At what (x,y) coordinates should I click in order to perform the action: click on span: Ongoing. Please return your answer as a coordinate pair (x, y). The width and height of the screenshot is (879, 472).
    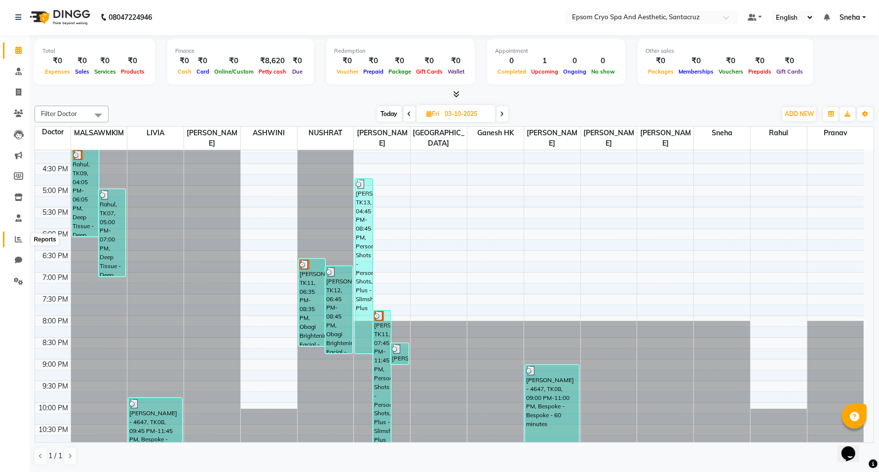
    Looking at the image, I should click on (575, 72).